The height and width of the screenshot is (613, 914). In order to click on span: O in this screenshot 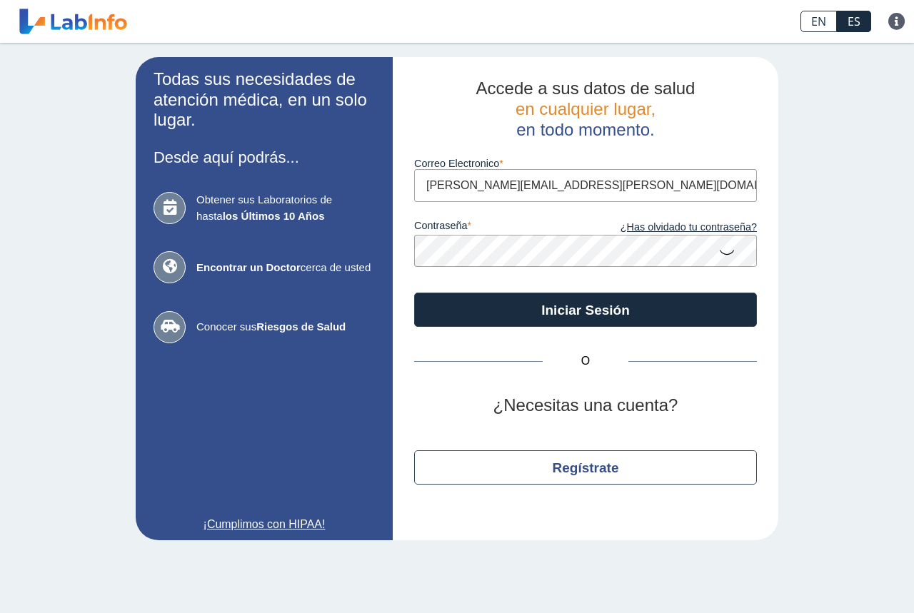, I will do `click(585, 361)`.